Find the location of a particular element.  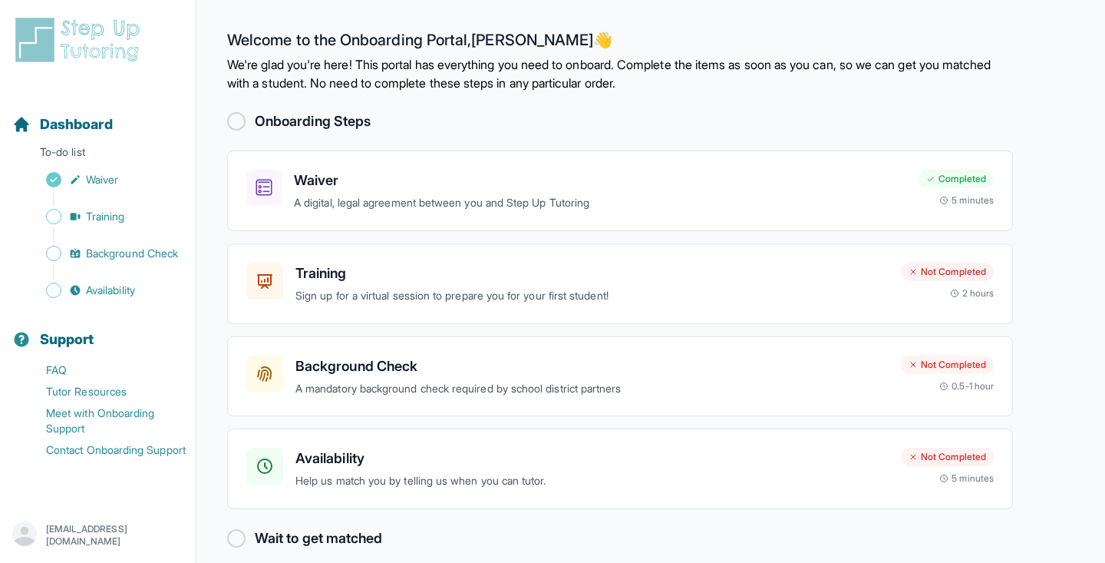

h3: Training is located at coordinates (592, 273).